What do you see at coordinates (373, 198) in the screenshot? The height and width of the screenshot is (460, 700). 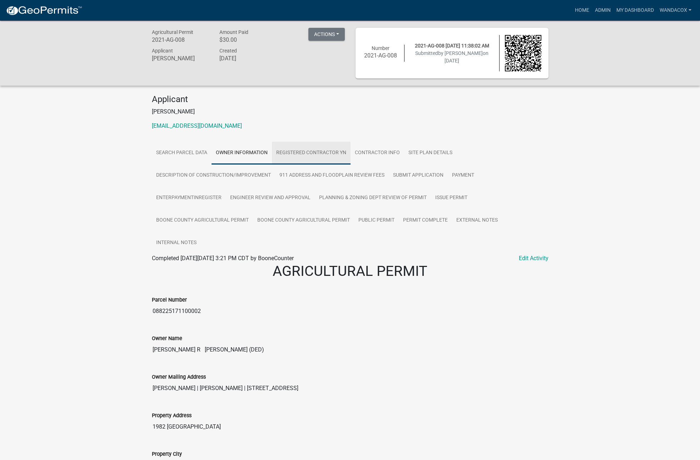 I see `a: Planning & Zoning Dept Review of Permit` at bounding box center [373, 198].